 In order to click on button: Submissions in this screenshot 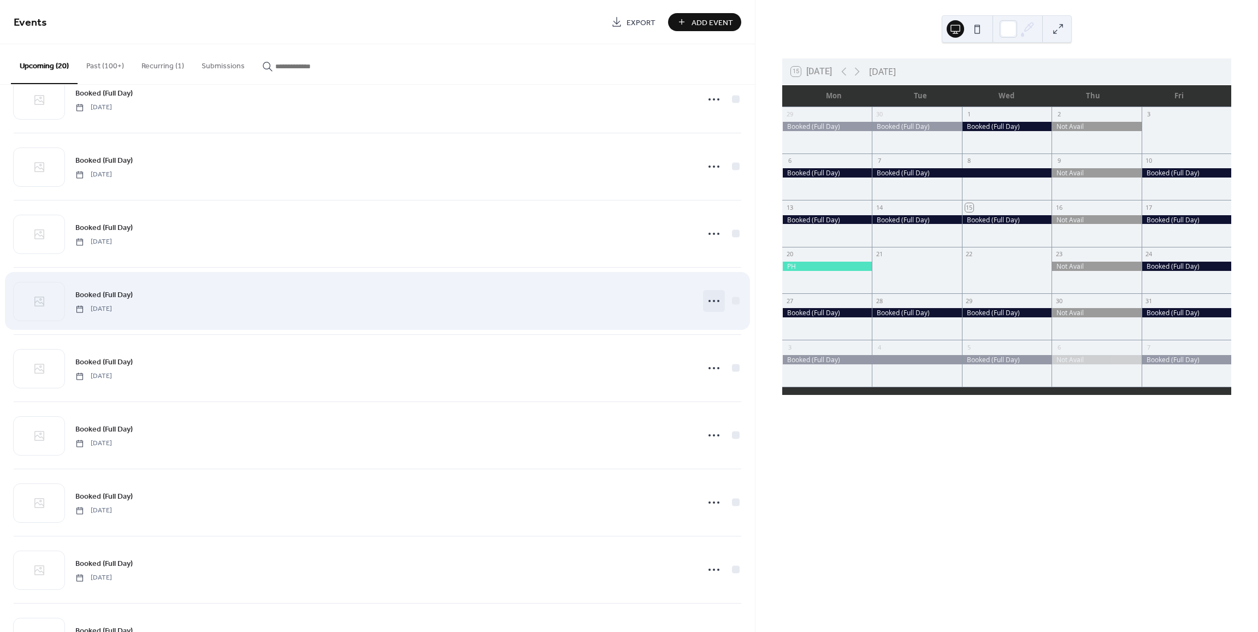, I will do `click(223, 63)`.